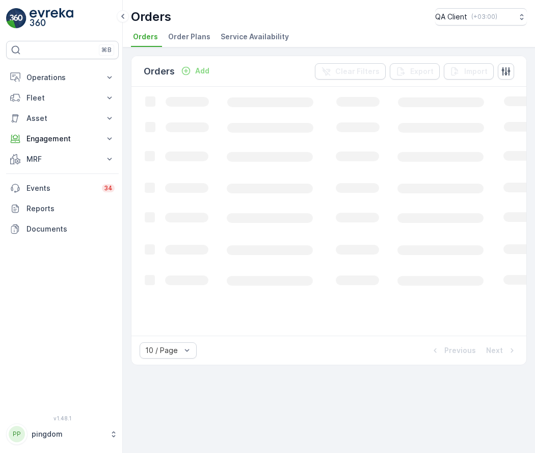 The image size is (535, 453). Describe the element at coordinates (255, 37) in the screenshot. I see `span: Service Availability` at that location.